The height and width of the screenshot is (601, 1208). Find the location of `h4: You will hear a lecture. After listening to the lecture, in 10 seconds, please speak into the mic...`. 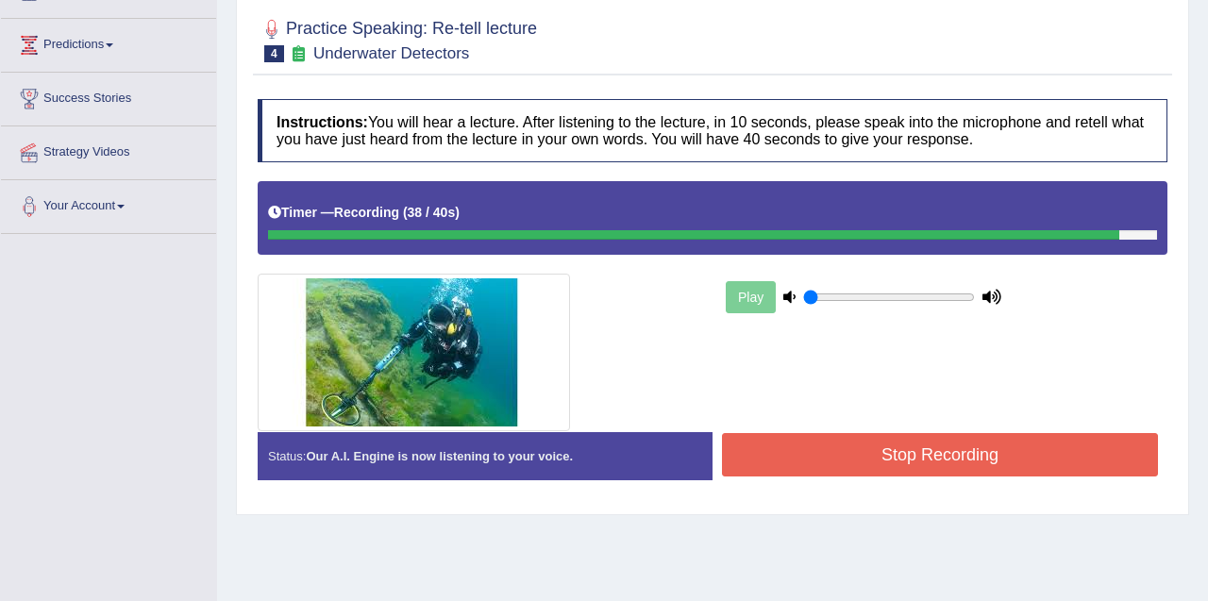

h4: You will hear a lecture. After listening to the lecture, in 10 seconds, please speak into the mic... is located at coordinates (712, 130).